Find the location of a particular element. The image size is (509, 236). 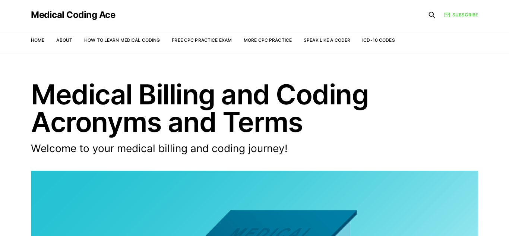

a: Free CPC Practice Exam is located at coordinates (202, 40).